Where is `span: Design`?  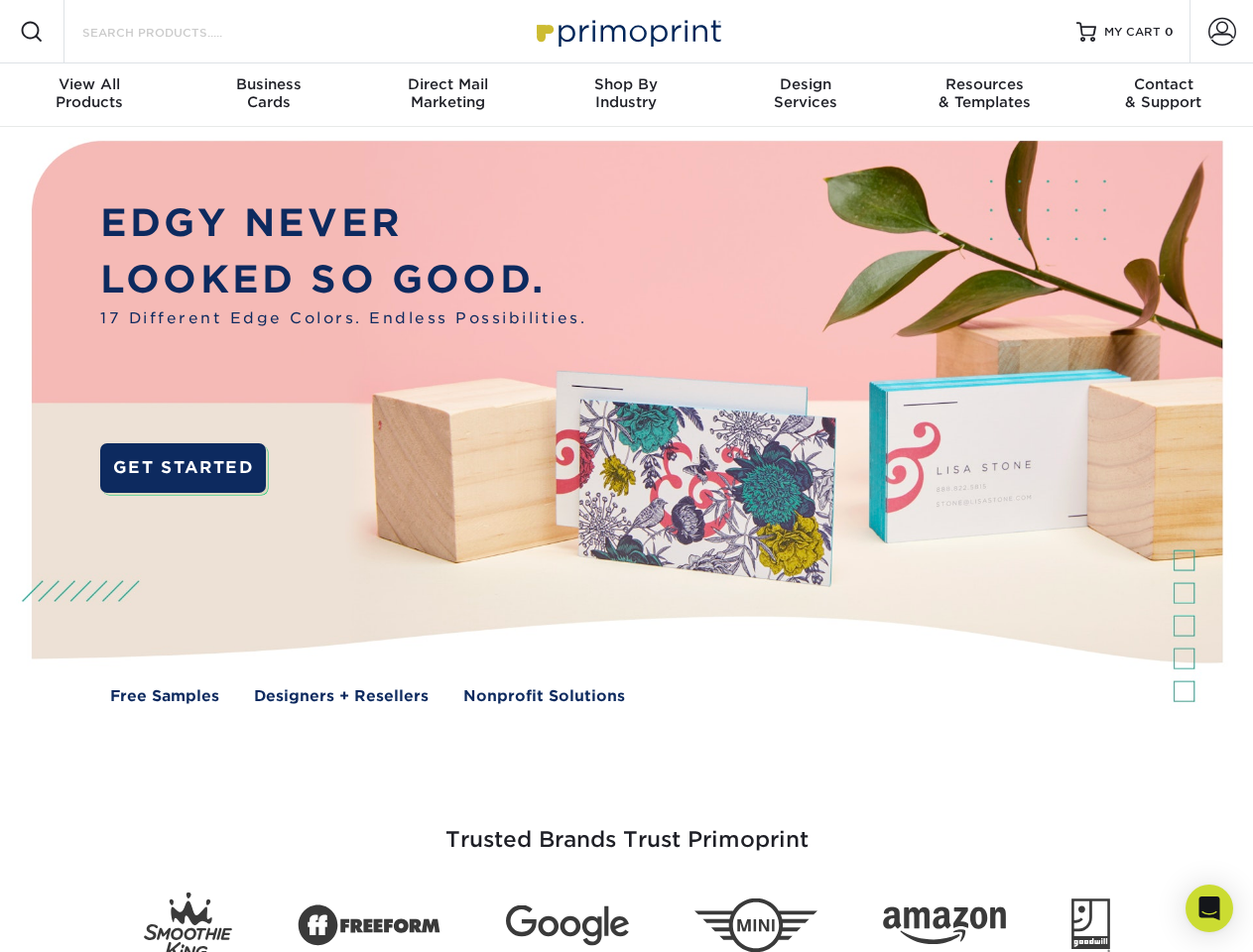
span: Design is located at coordinates (806, 84).